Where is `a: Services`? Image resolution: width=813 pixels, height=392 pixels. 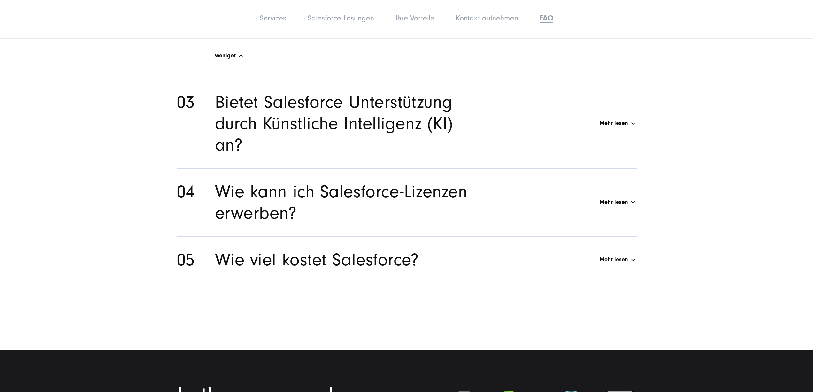 a: Services is located at coordinates (273, 18).